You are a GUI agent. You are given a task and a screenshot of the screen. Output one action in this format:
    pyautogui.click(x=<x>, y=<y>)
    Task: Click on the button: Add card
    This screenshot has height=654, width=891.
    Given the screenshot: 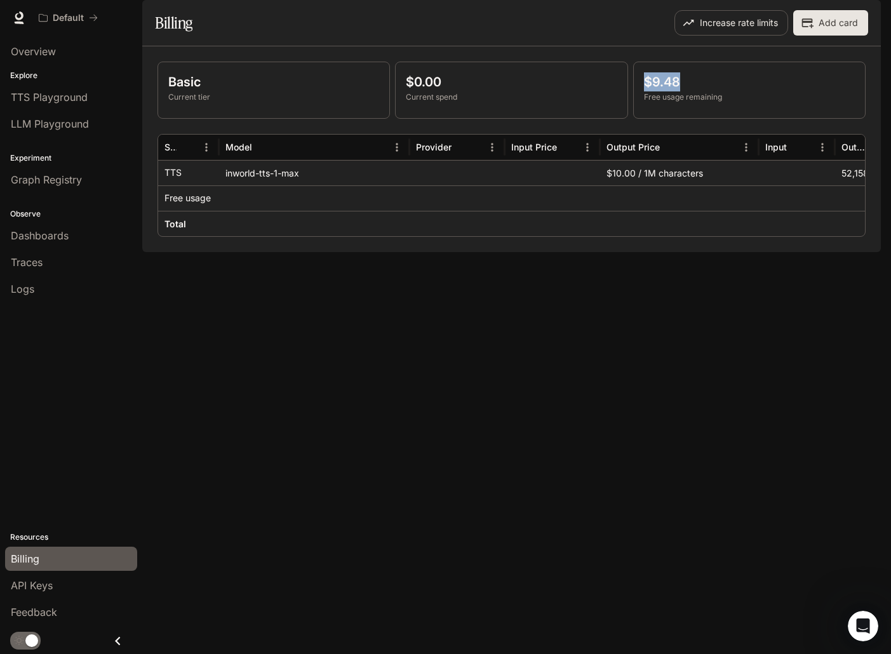 What is the action you would take?
    pyautogui.click(x=831, y=23)
    